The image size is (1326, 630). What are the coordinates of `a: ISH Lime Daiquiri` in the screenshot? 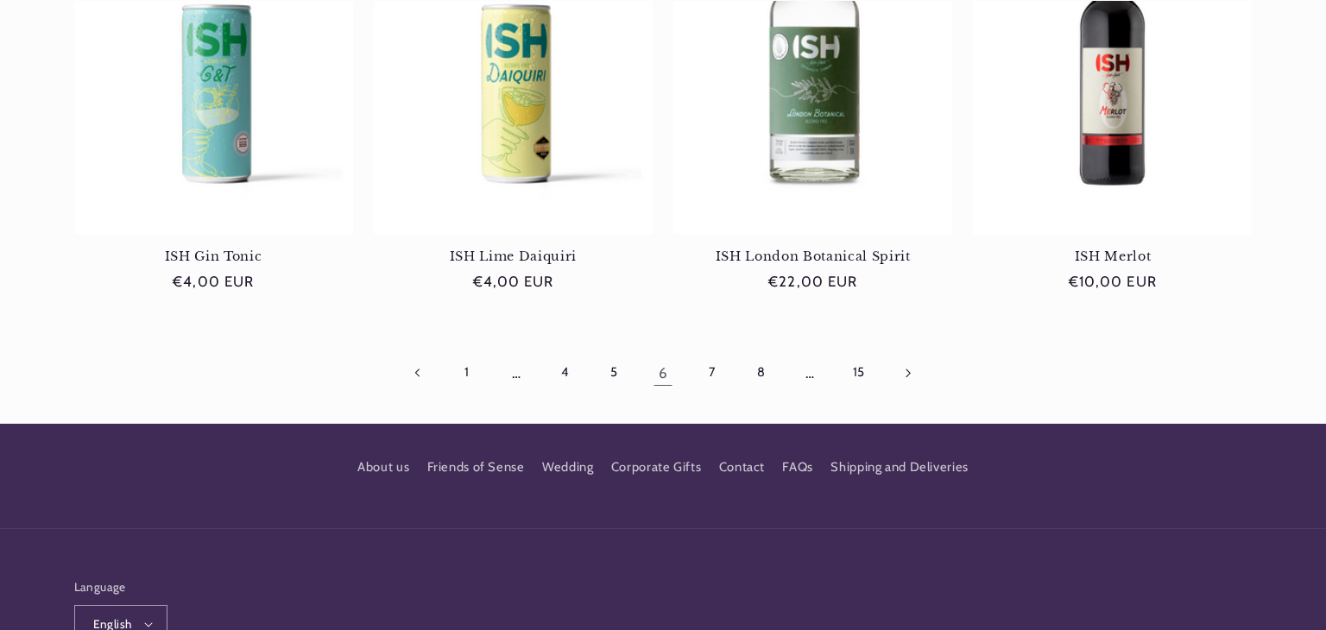 It's located at (513, 256).